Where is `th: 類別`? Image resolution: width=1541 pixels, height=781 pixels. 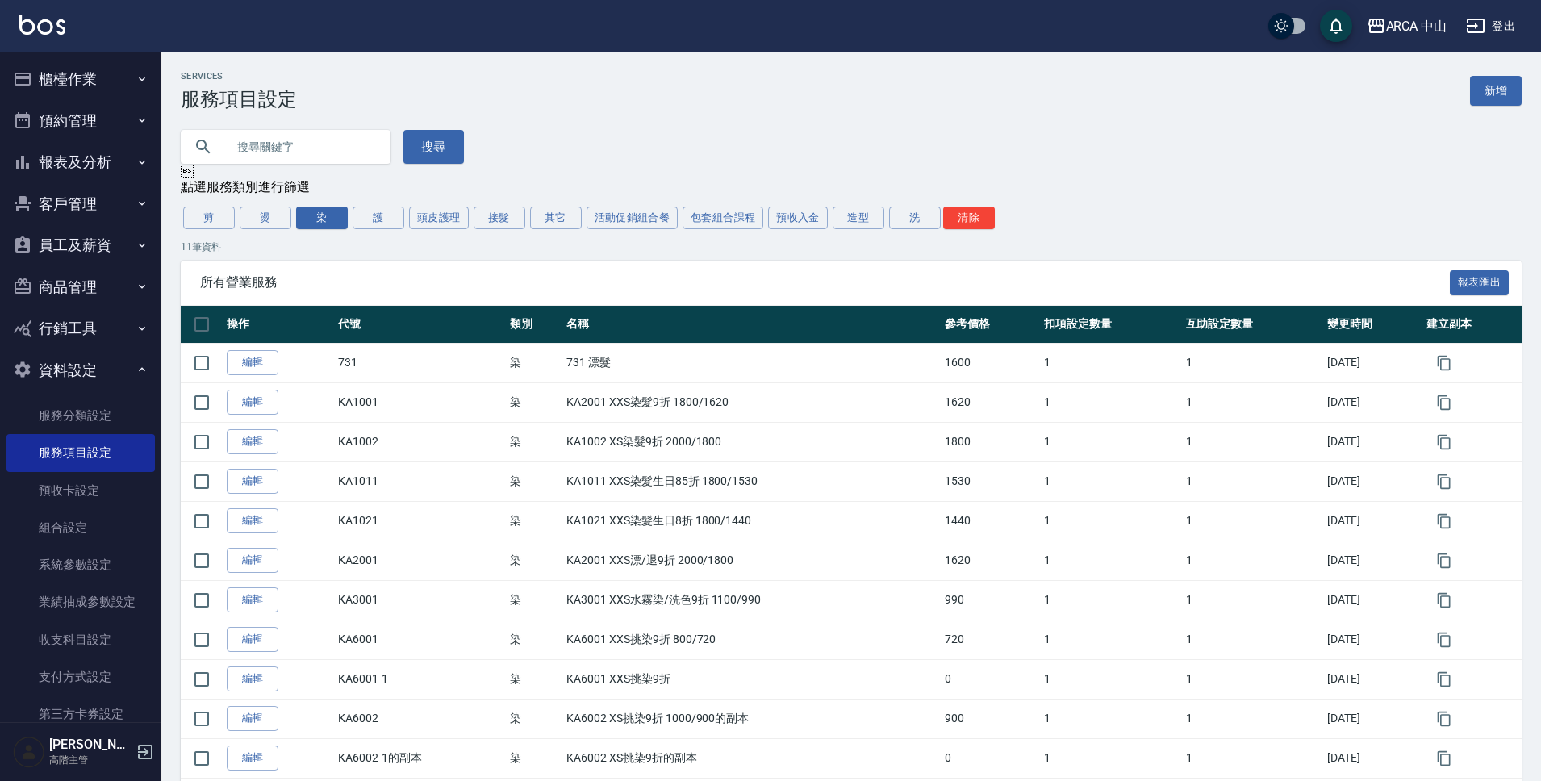
th: 類別 is located at coordinates (534, 324).